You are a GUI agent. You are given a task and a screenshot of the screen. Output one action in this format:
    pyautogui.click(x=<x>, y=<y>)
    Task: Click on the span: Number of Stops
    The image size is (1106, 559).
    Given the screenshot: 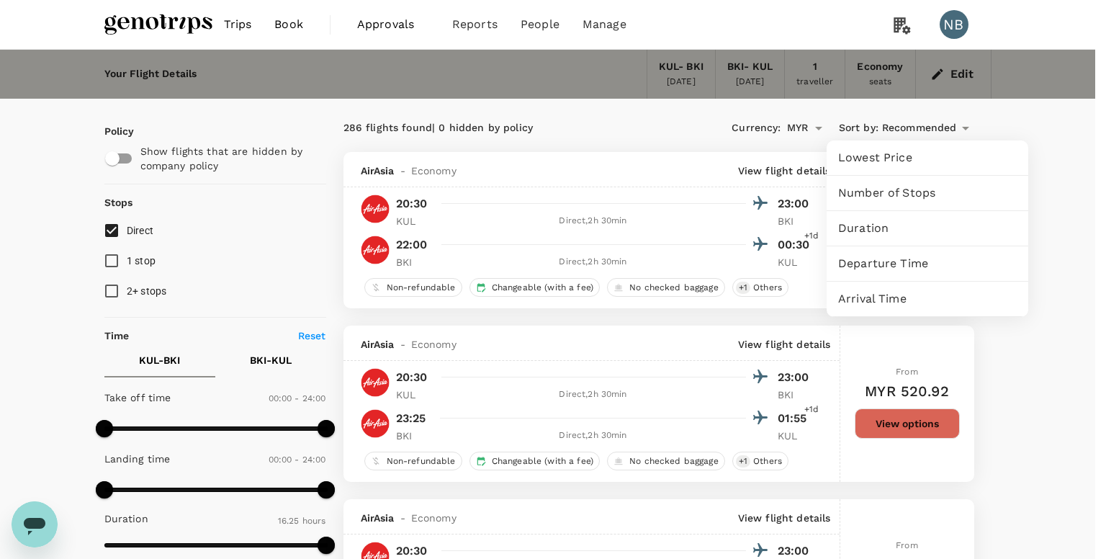 What is the action you would take?
    pyautogui.click(x=928, y=193)
    